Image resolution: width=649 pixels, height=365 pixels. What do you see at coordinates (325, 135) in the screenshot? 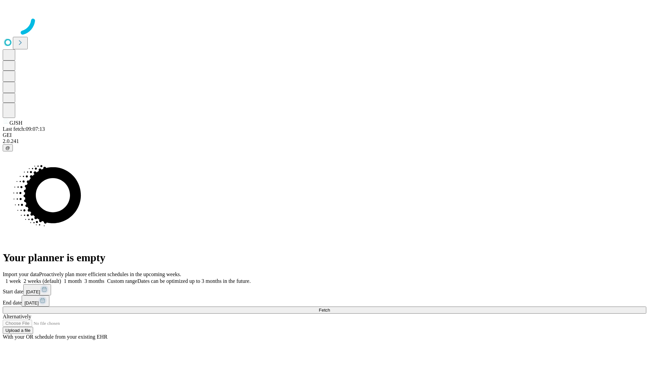
I see `div: GEI` at bounding box center [325, 135].